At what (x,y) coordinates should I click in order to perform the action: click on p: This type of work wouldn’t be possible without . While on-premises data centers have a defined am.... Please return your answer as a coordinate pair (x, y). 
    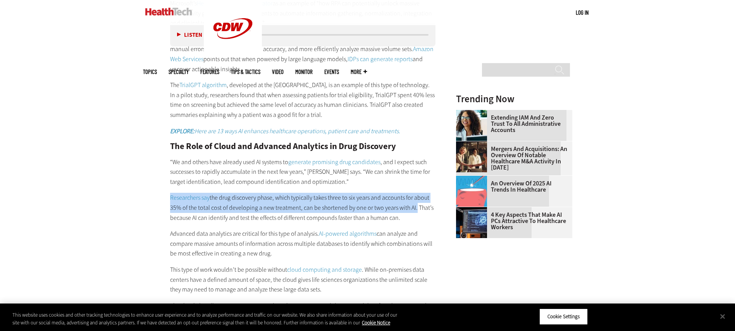
    Looking at the image, I should click on (303, 280).